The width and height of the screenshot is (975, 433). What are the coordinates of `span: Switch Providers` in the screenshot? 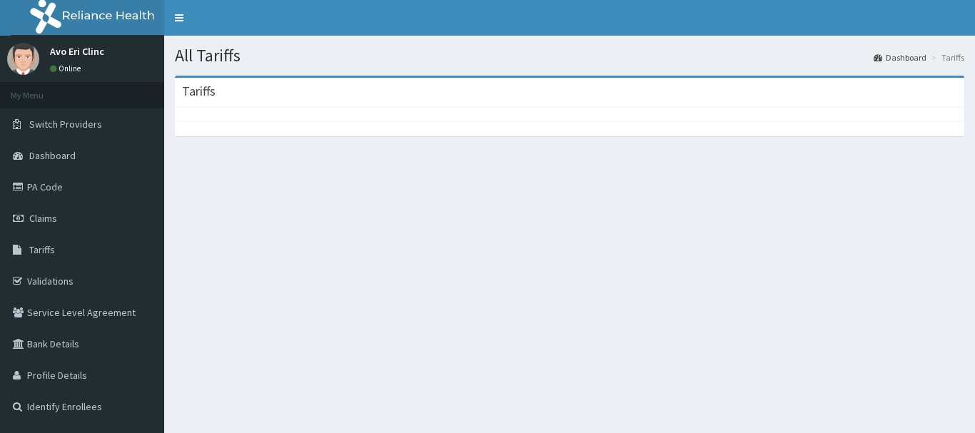 It's located at (66, 124).